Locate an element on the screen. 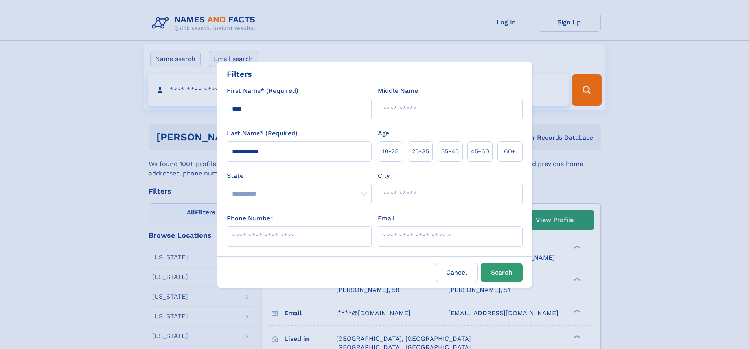 This screenshot has width=749, height=349. label: Cancel is located at coordinates (457, 272).